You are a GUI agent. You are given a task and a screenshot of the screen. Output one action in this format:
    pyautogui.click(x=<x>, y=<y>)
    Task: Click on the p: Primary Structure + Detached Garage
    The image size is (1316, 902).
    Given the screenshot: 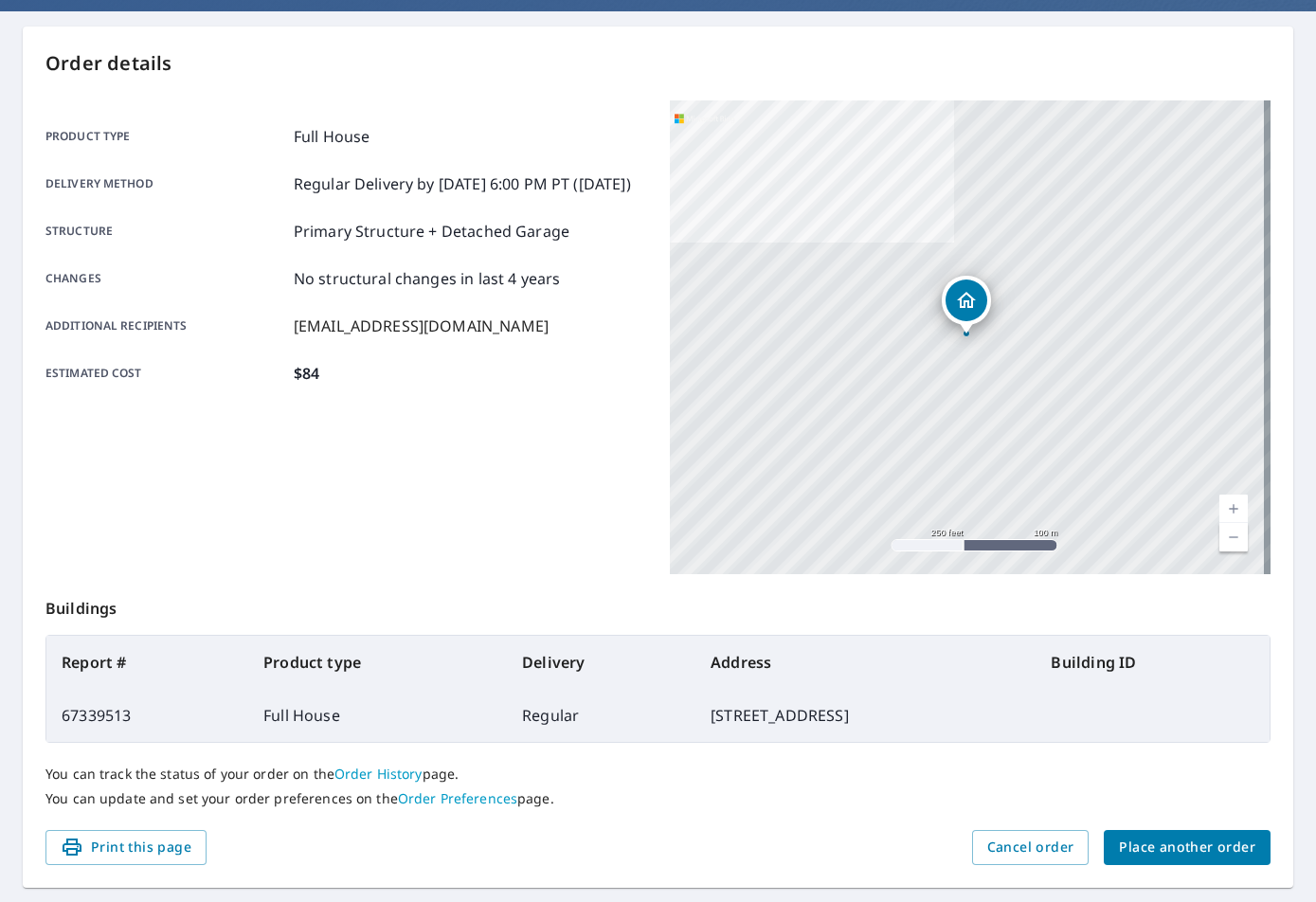 What is the action you would take?
    pyautogui.click(x=432, y=231)
    